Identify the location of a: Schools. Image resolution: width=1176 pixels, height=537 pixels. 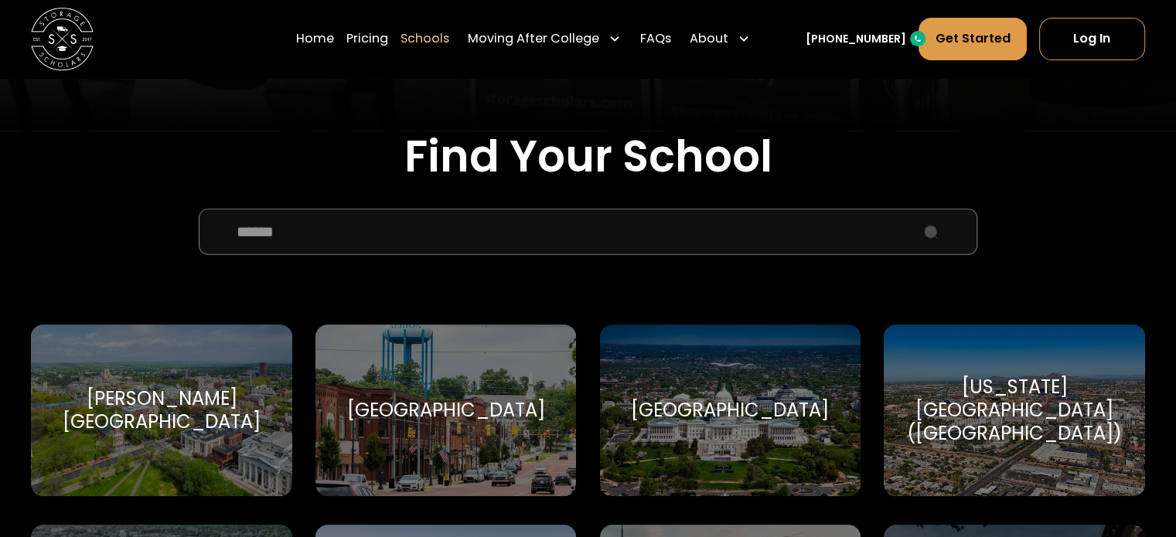
(424, 39).